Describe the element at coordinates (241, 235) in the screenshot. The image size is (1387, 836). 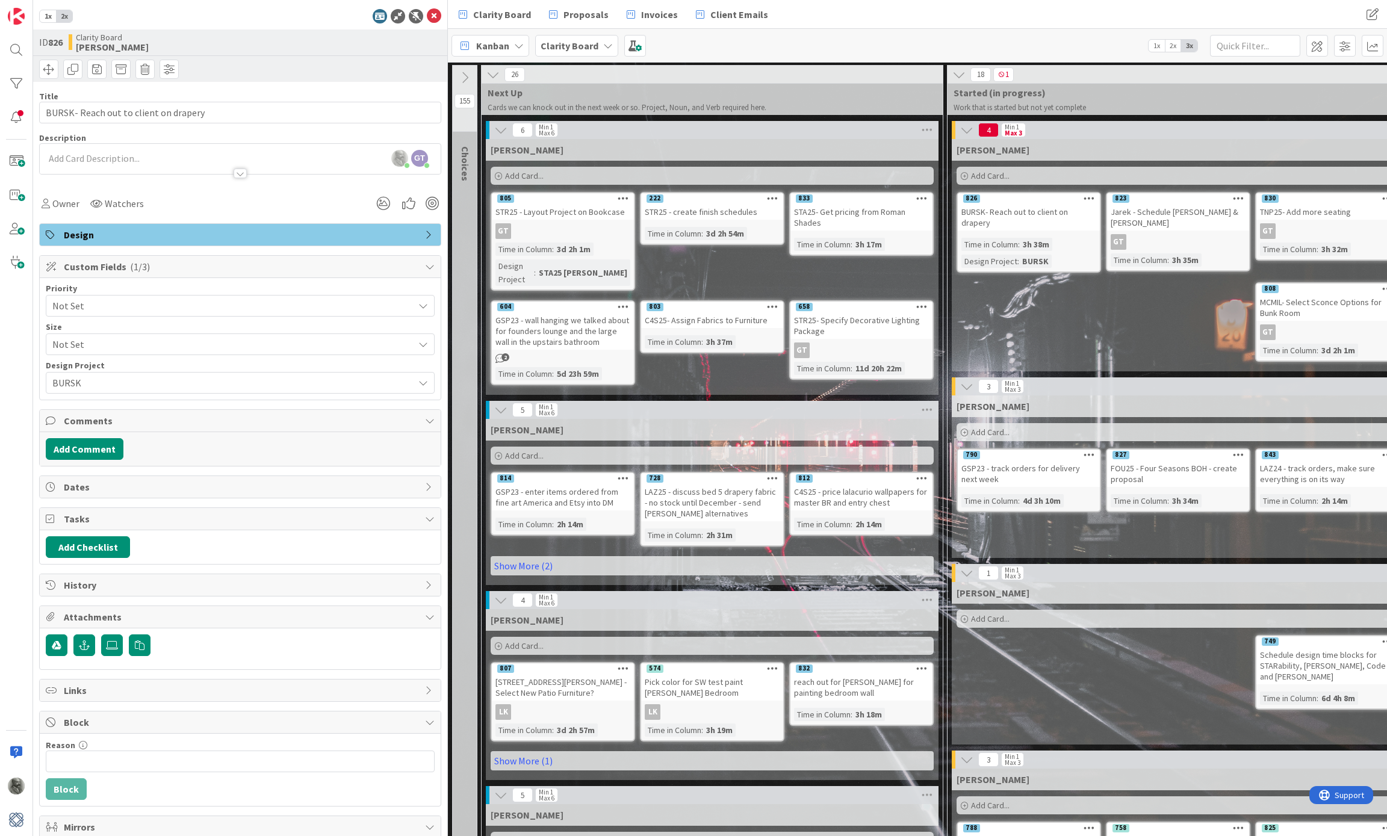
I see `span: Design` at that location.